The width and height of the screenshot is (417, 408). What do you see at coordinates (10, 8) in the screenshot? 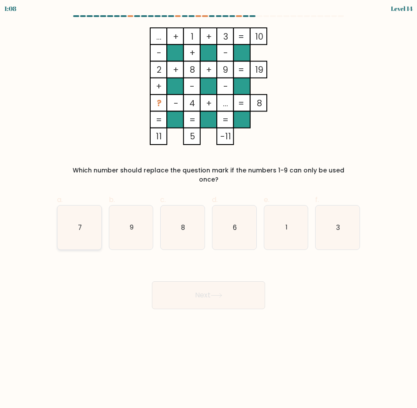
I see `div: 1:08` at bounding box center [10, 8].